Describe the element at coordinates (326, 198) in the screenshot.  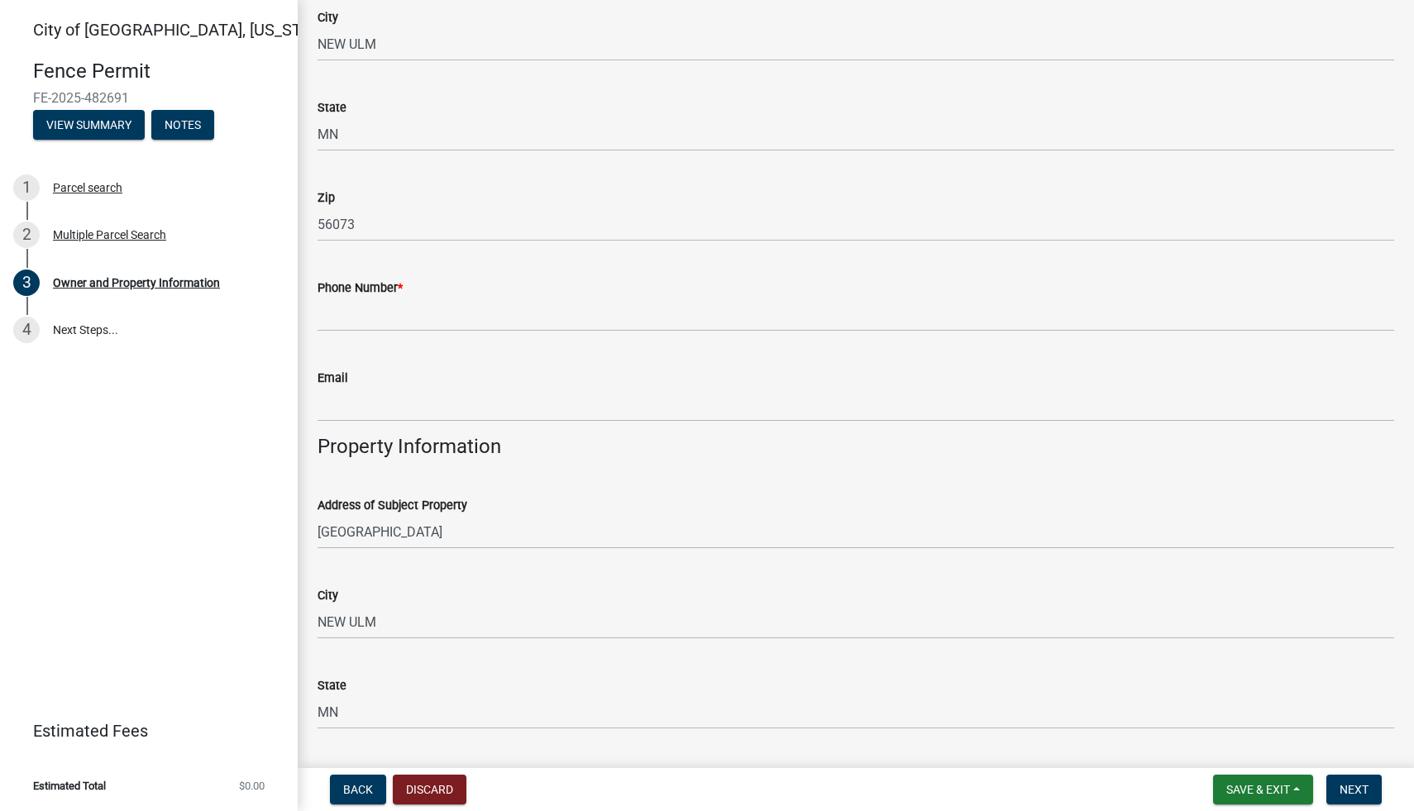
I see `label: Zip` at that location.